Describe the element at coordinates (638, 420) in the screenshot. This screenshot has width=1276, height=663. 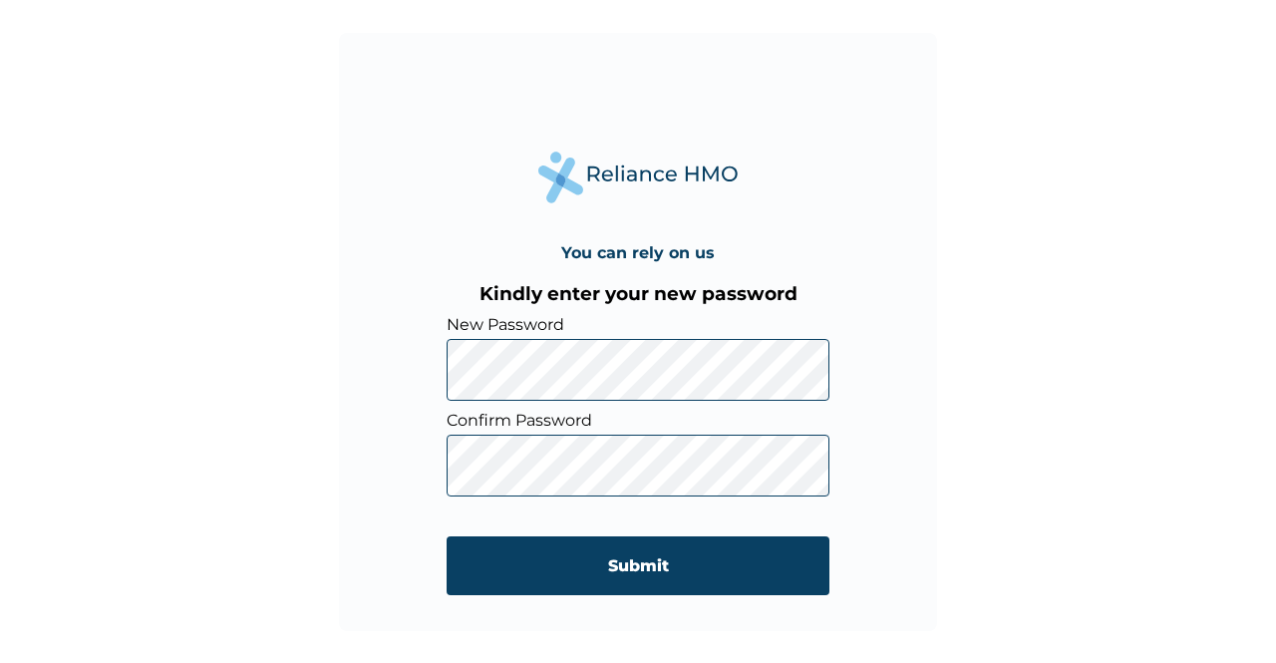
I see `label: Confirm Password` at that location.